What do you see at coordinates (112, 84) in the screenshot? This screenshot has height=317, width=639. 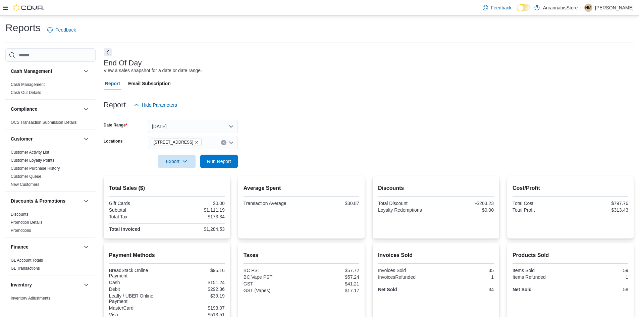 I see `span: Report` at bounding box center [112, 84].